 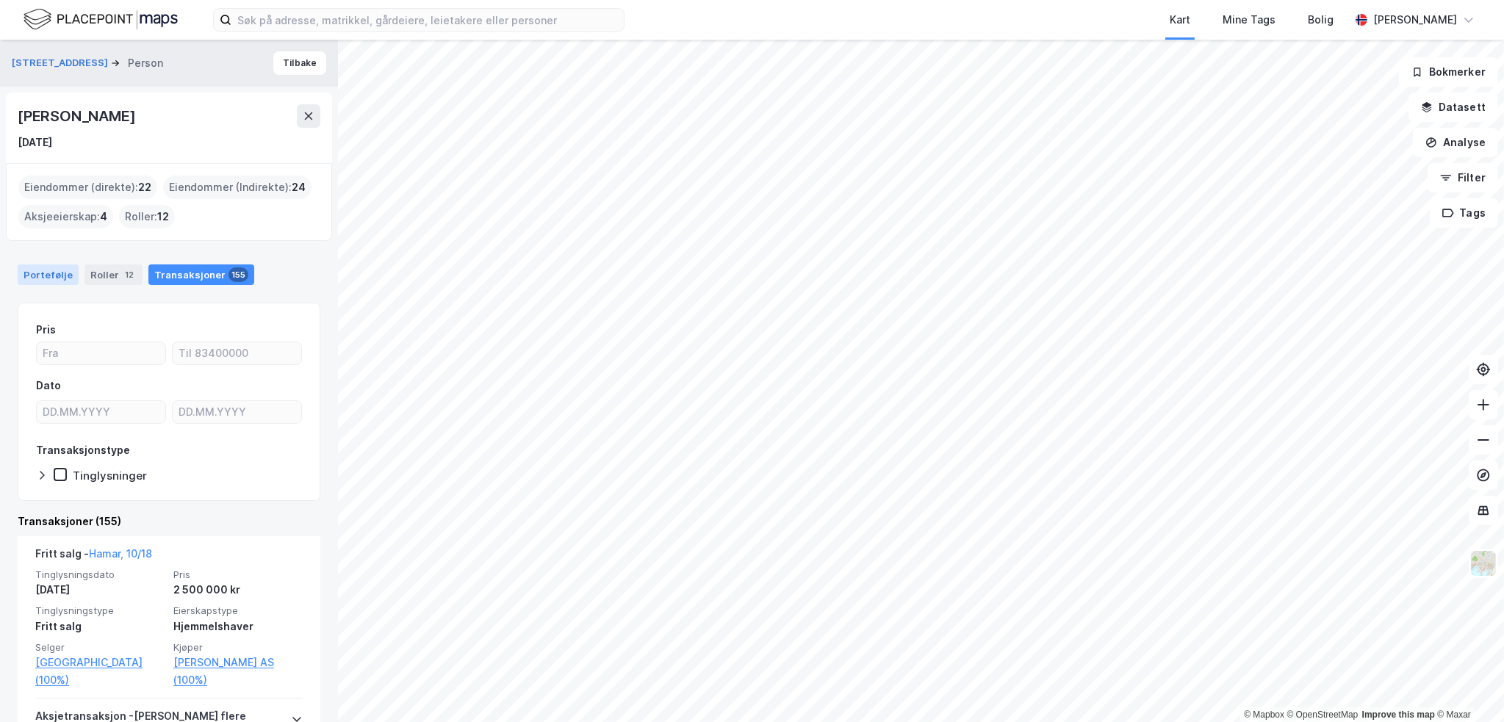 What do you see at coordinates (87, 187) in the screenshot?
I see `div: Eiendommer (direkte) :` at bounding box center [87, 187].